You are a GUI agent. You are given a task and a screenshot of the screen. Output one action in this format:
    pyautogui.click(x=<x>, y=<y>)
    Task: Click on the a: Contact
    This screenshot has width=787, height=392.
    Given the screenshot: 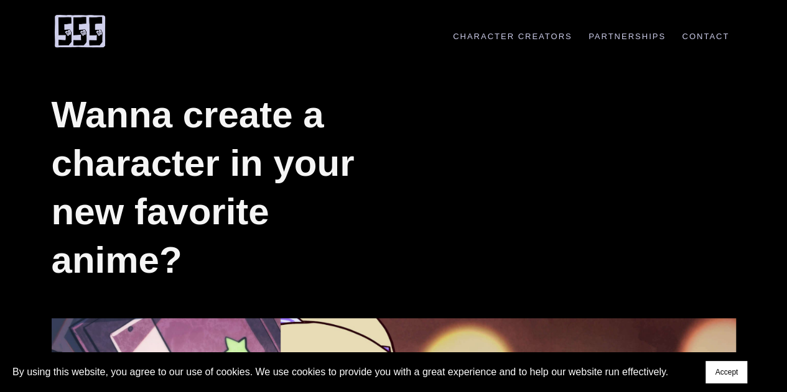 What is the action you would take?
    pyautogui.click(x=705, y=36)
    